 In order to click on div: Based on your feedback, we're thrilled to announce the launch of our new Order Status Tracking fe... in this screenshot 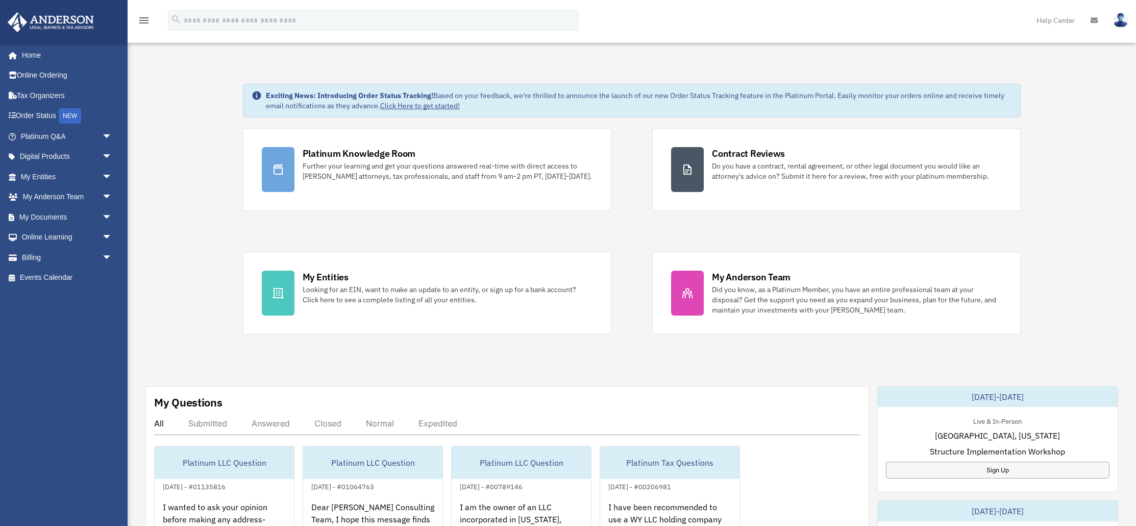, I will do `click(639, 101)`.